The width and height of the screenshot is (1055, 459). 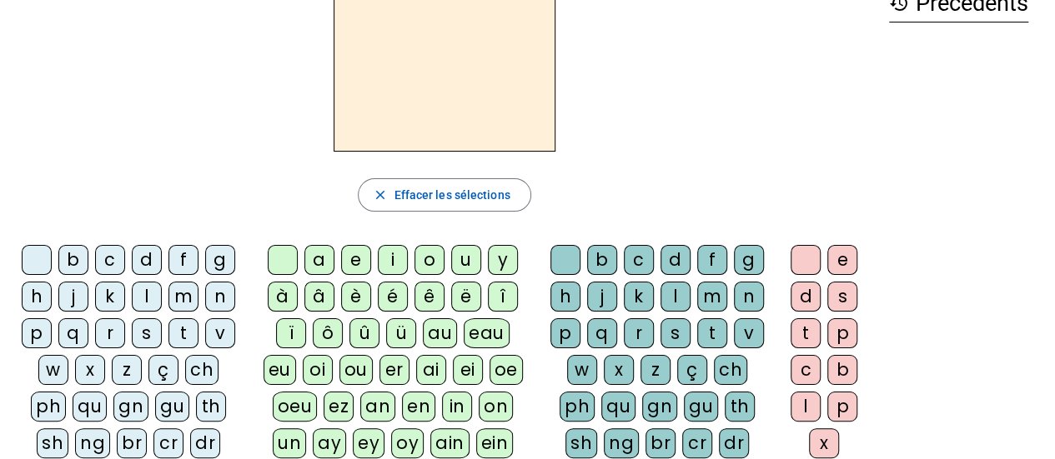 What do you see at coordinates (401, 333) in the screenshot?
I see `div: ü` at bounding box center [401, 333].